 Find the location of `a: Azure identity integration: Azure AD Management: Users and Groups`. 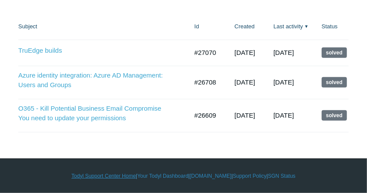

a: Azure identity integration: Azure AD Management: Users and Groups is located at coordinates (94, 80).